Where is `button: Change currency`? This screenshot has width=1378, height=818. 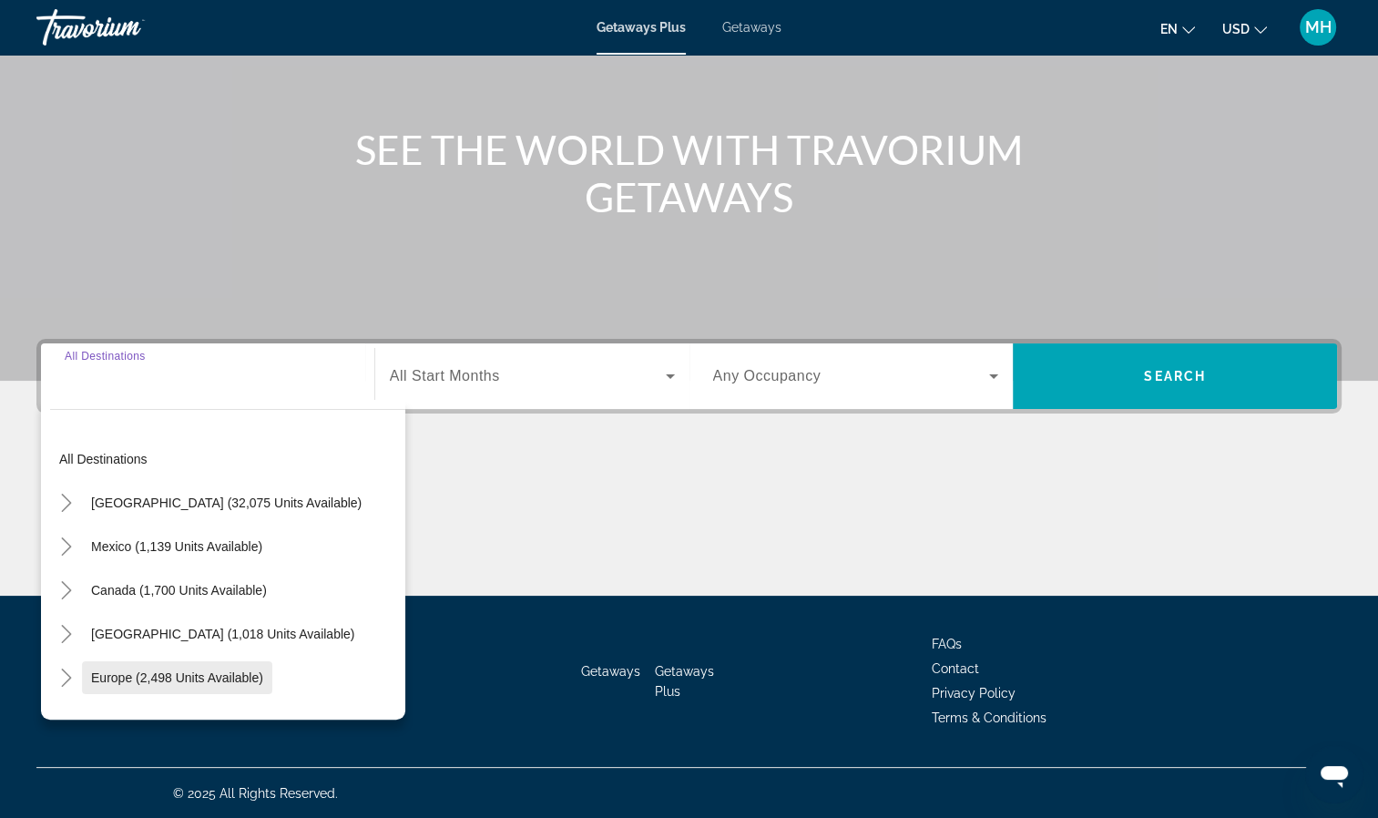
button: Change currency is located at coordinates (1244, 28).